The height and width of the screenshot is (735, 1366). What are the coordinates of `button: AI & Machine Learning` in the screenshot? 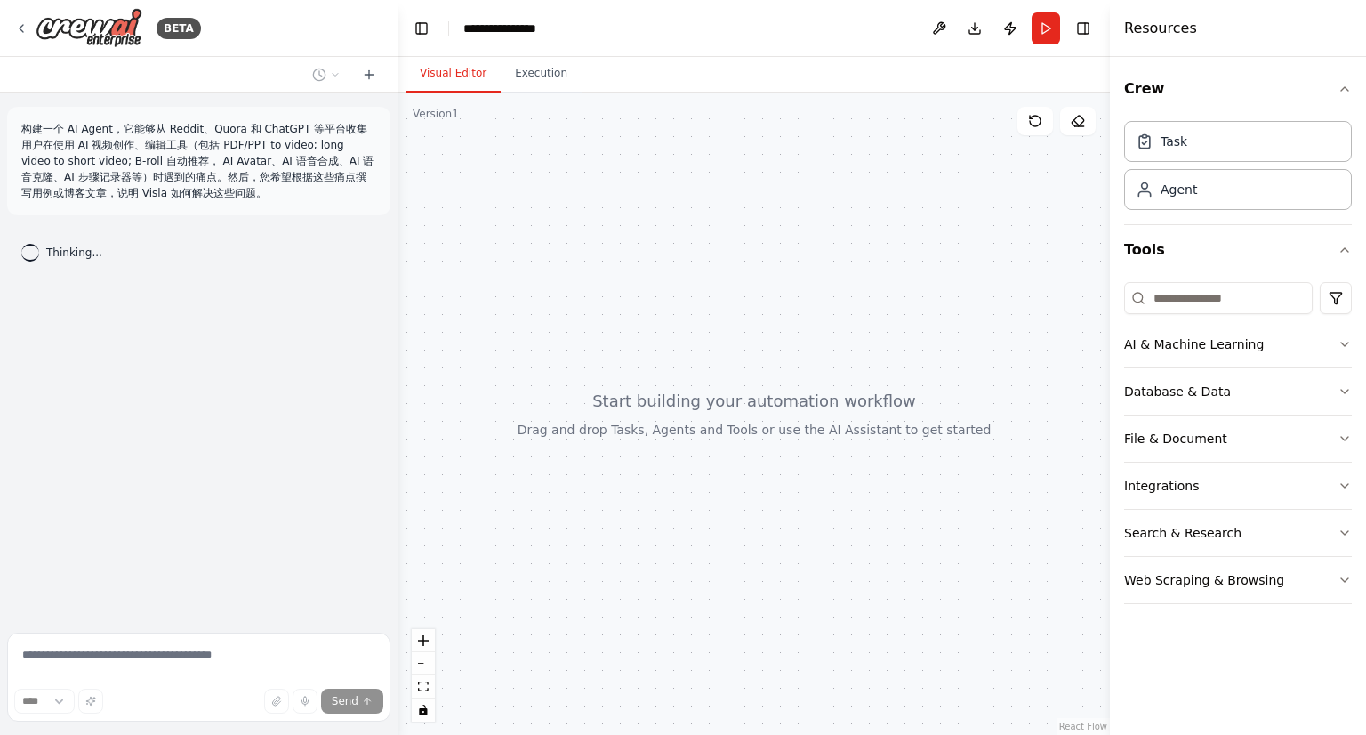 It's located at (1238, 344).